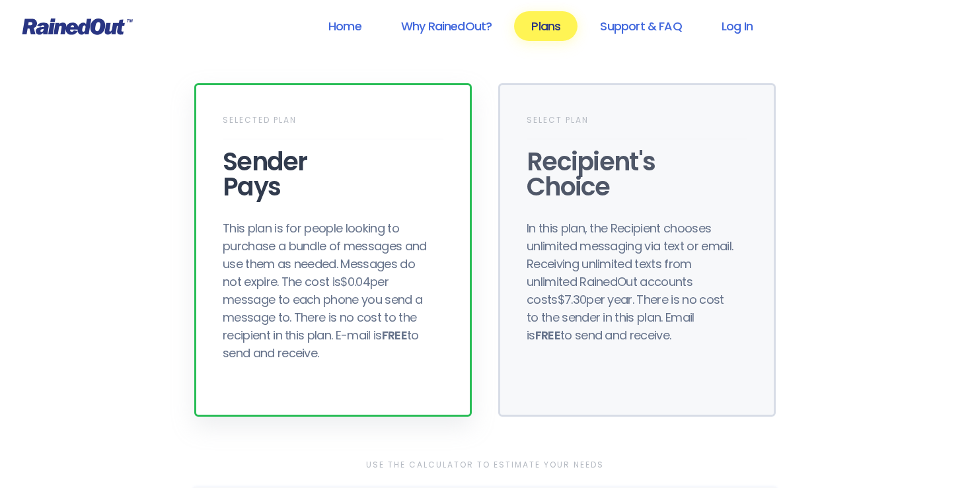 The width and height of the screenshot is (970, 488). What do you see at coordinates (637, 126) in the screenshot?
I see `div: Select Plan` at bounding box center [637, 126].